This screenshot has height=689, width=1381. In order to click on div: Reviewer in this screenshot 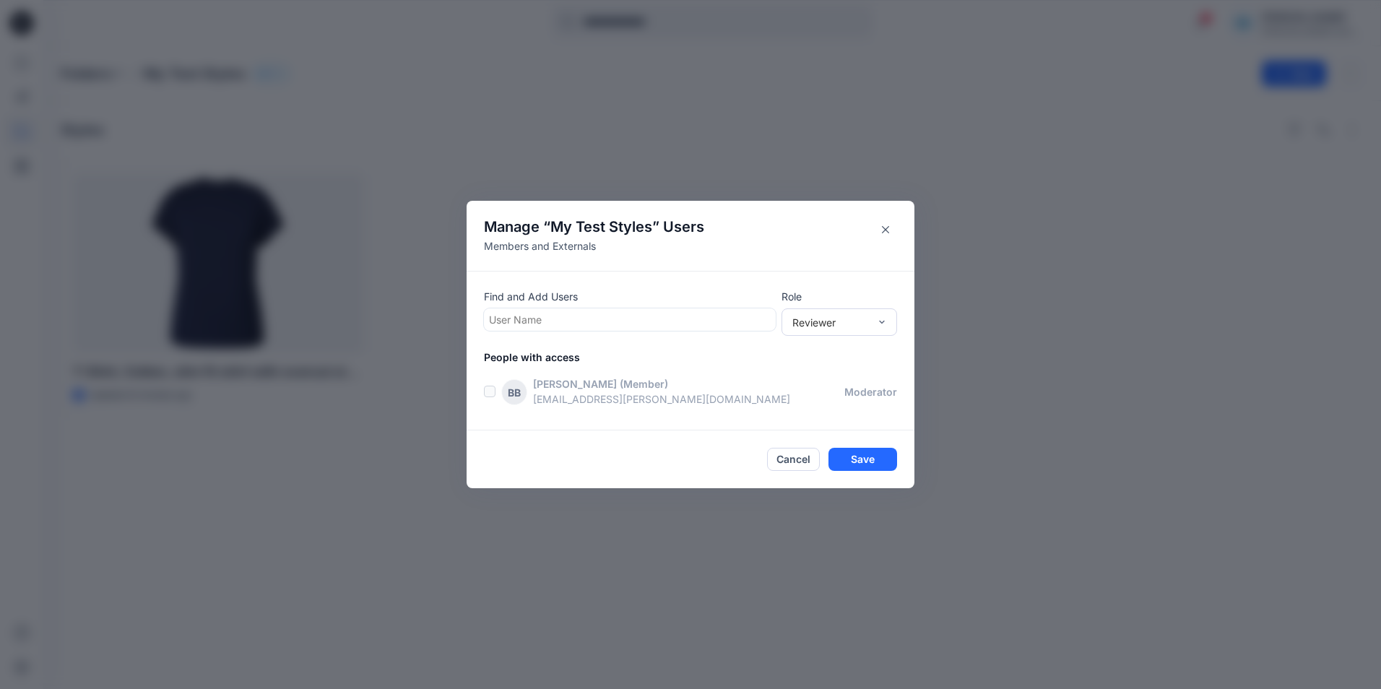, I will do `click(830, 322)`.